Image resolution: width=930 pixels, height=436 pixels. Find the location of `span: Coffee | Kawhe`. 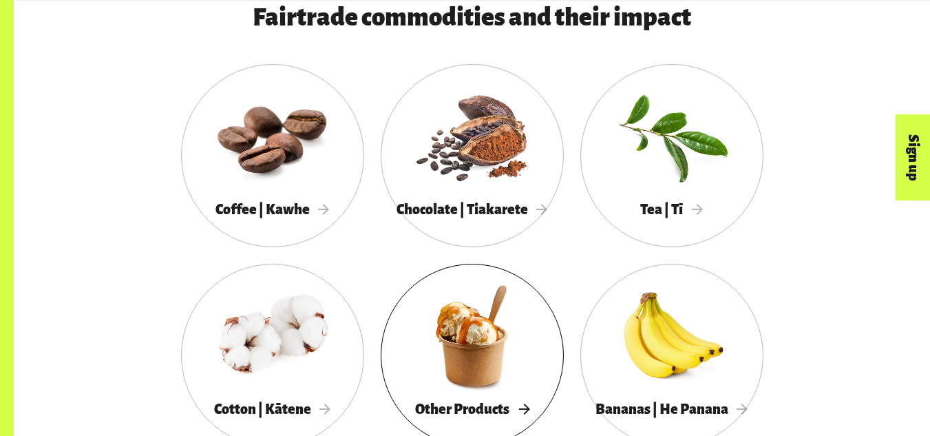

span: Coffee | Kawhe is located at coordinates (273, 209).